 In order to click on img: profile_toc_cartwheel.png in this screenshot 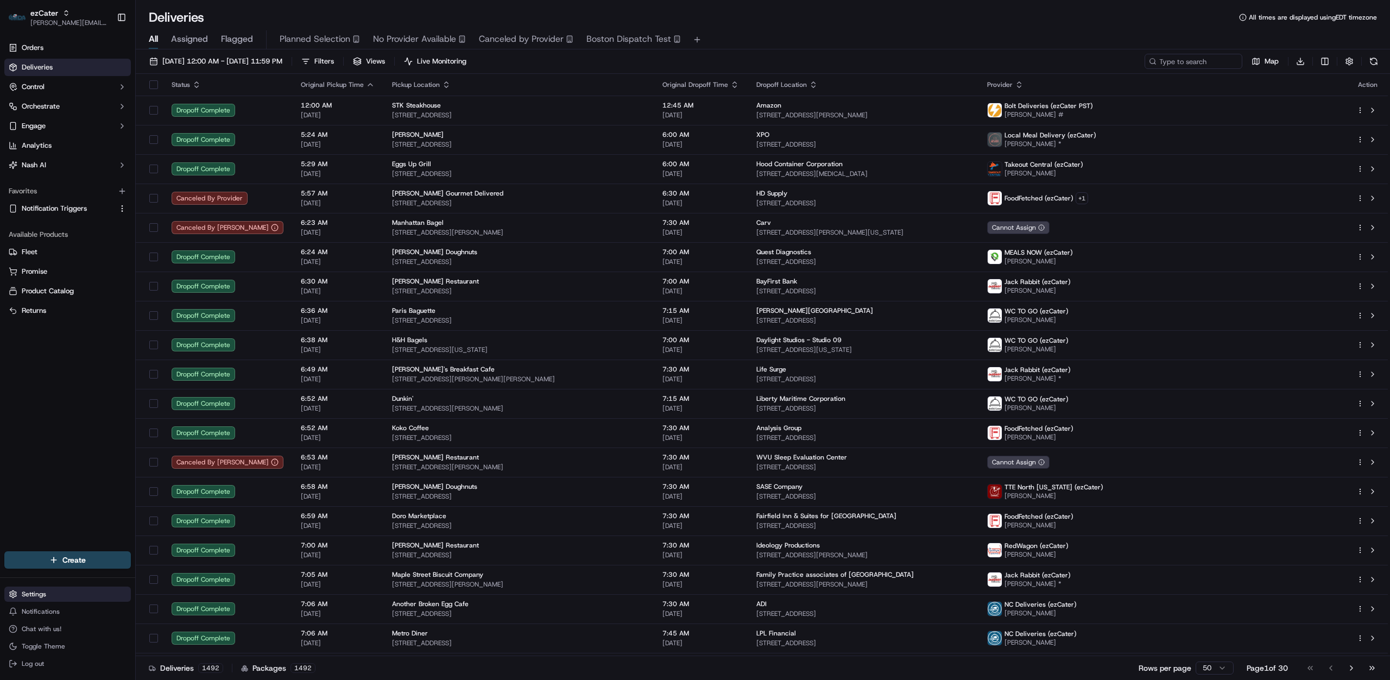, I will do `click(995, 169)`.